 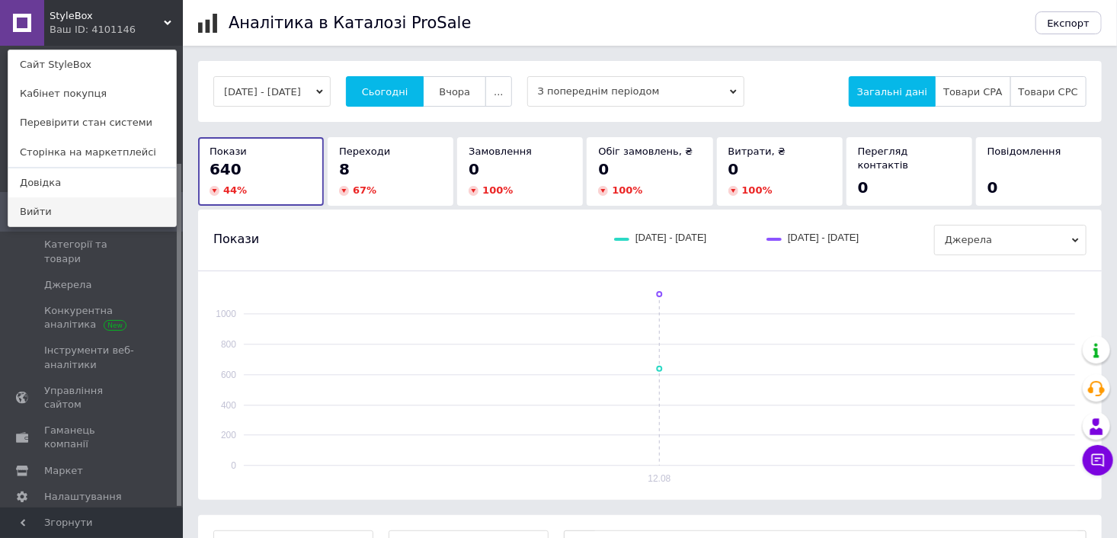 What do you see at coordinates (92, 152) in the screenshot?
I see `a: Сторінка на маркетплейсі` at bounding box center [92, 152].